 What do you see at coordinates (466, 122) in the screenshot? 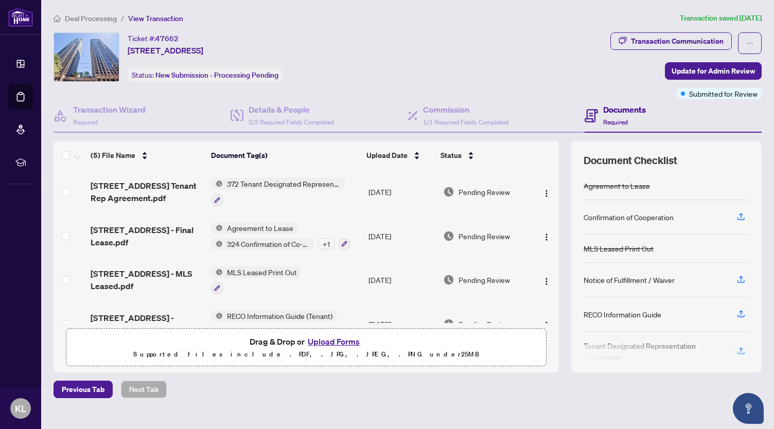
I see `span: 1/1 Required Fields Completed` at bounding box center [466, 122].